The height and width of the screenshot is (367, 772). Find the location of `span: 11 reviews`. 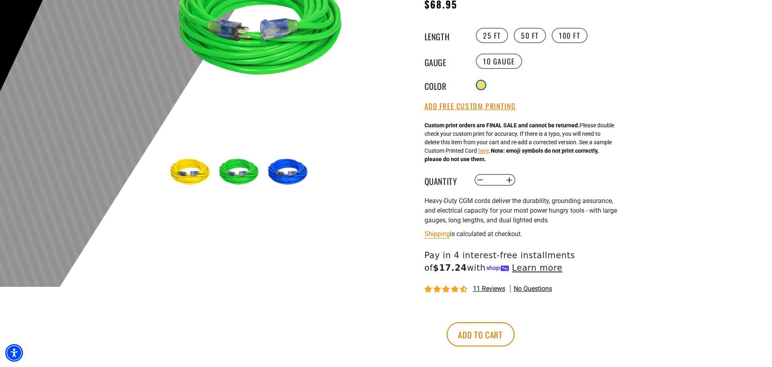

span: 11 reviews is located at coordinates (489, 289).